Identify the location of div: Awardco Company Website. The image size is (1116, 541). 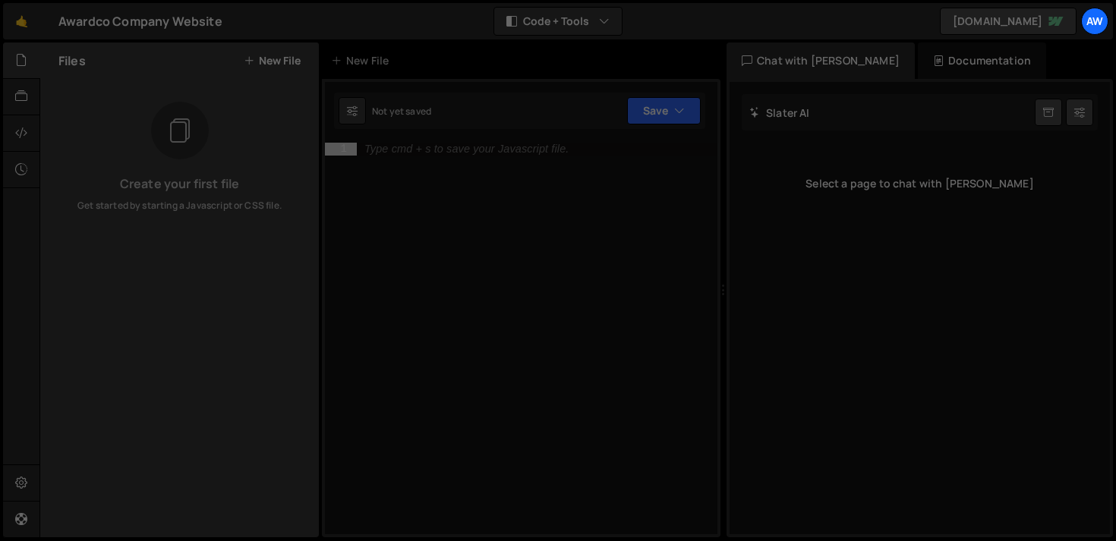
(140, 21).